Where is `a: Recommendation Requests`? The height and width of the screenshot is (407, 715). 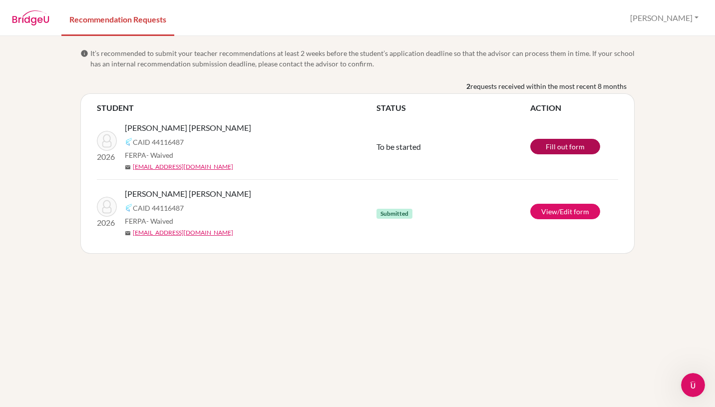 a: Recommendation Requests is located at coordinates (118, 18).